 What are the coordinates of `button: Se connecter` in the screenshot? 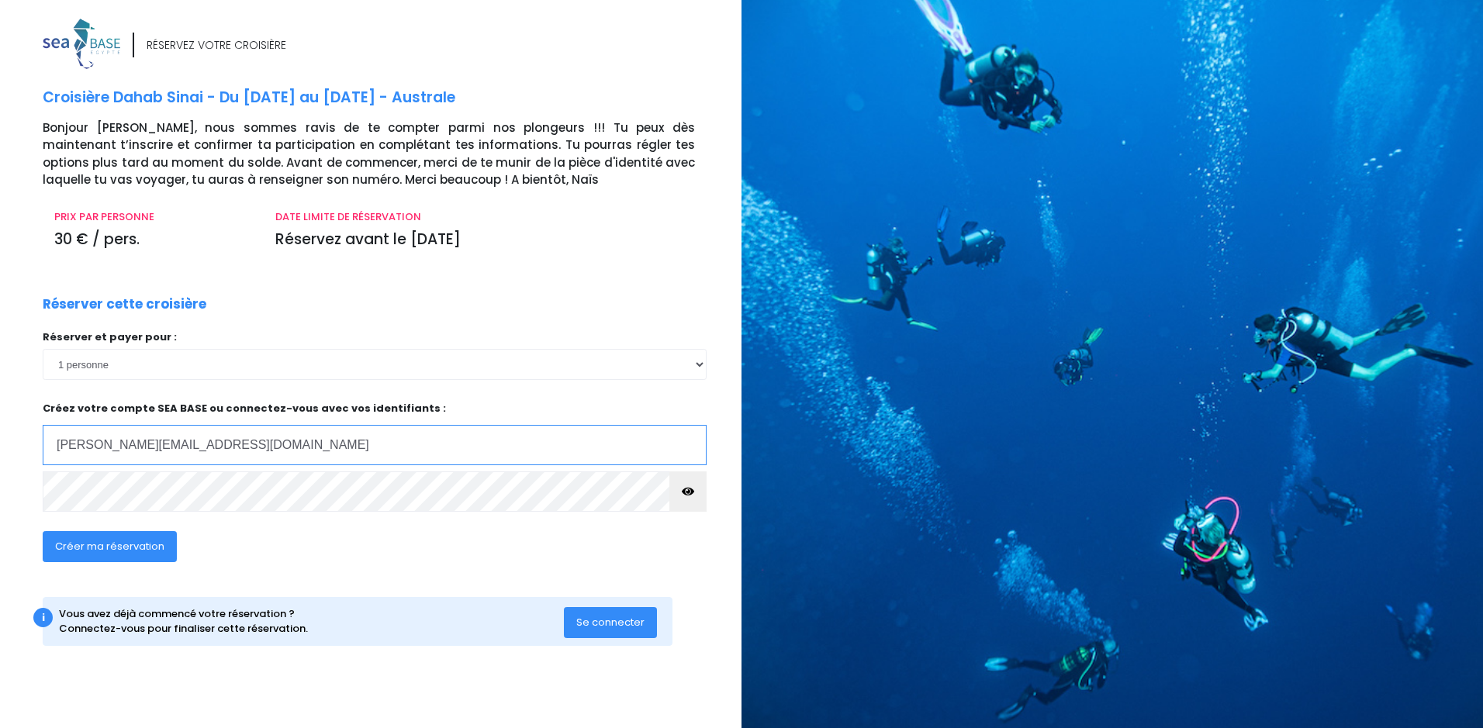 It's located at (611, 623).